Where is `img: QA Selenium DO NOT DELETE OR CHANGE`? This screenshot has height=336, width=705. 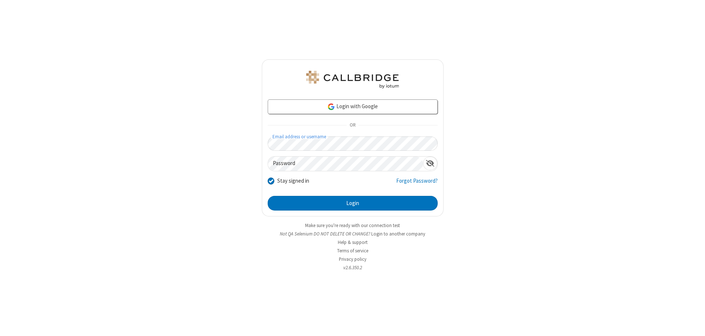
img: QA Selenium DO NOT DELETE OR CHANGE is located at coordinates (352, 80).